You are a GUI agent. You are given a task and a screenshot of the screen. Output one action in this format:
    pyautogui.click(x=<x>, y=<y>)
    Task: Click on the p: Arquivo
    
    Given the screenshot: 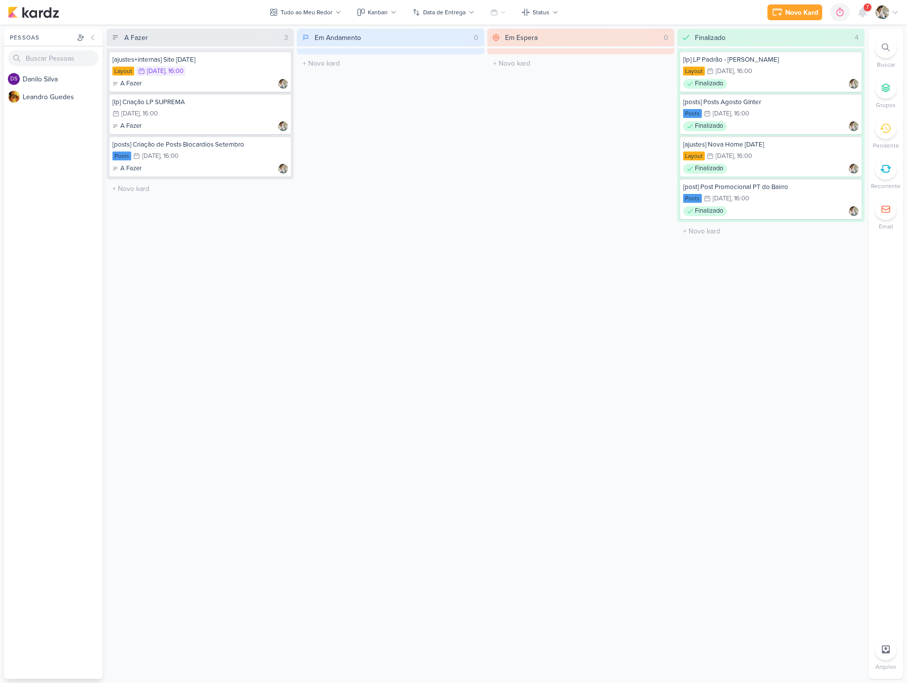 What is the action you would take?
    pyautogui.click(x=886, y=666)
    